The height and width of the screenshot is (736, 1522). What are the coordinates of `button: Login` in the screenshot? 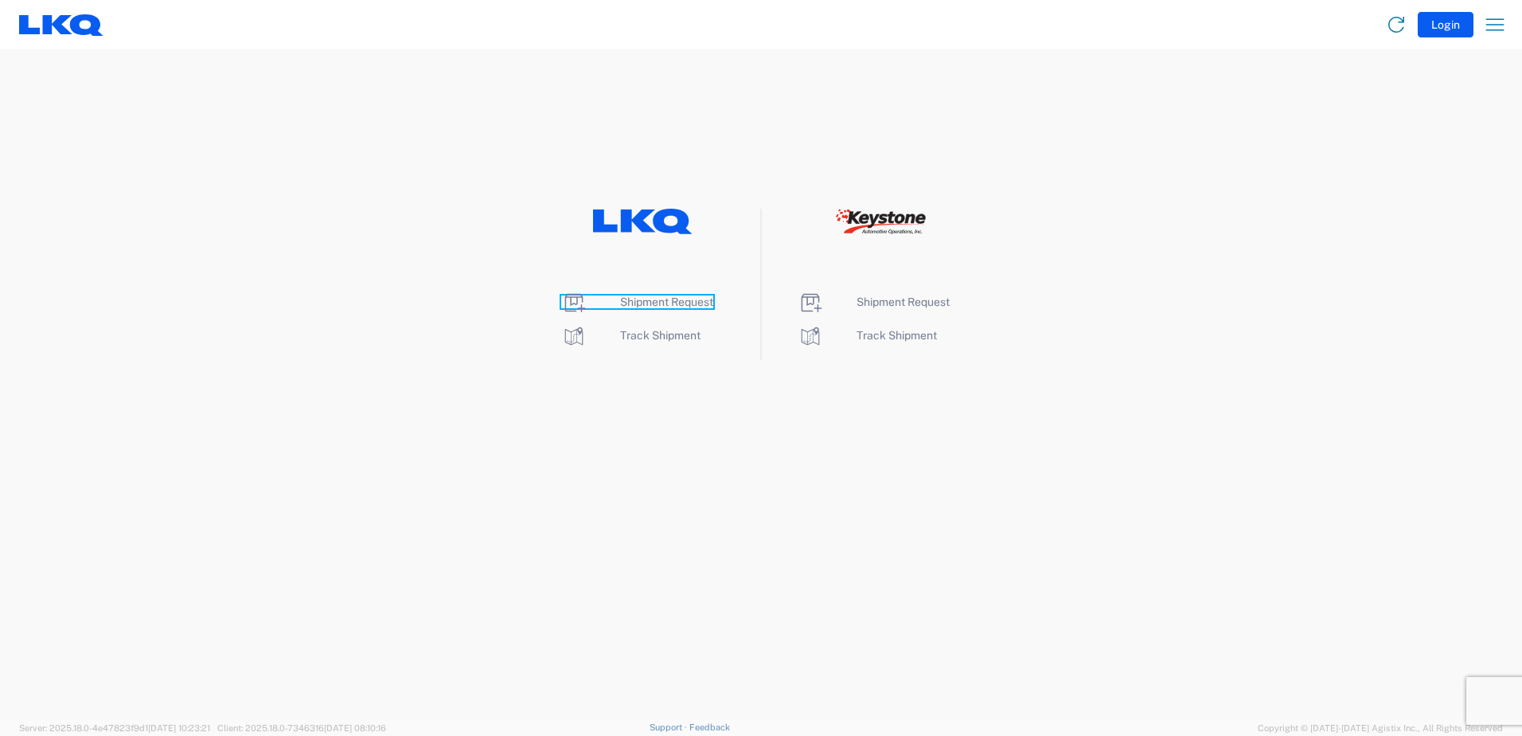 It's located at (1446, 25).